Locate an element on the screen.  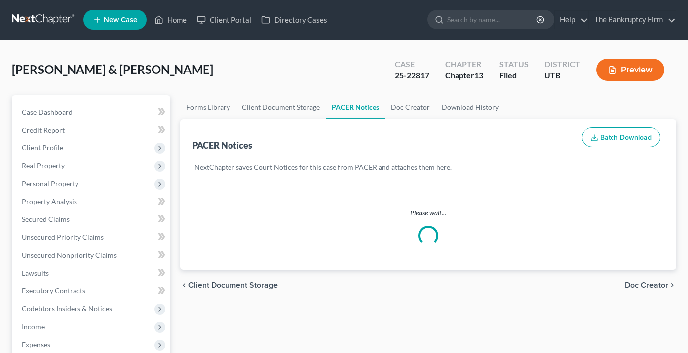
a: Executory Contracts is located at coordinates (92, 291).